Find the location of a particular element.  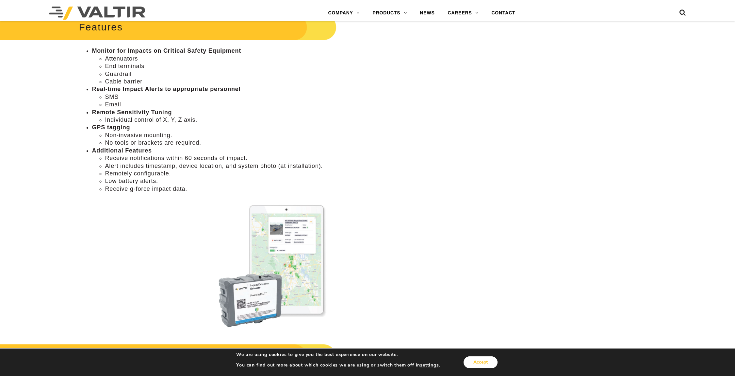

p: We are using cookies to give you the best experience on our website. is located at coordinates (338, 354).